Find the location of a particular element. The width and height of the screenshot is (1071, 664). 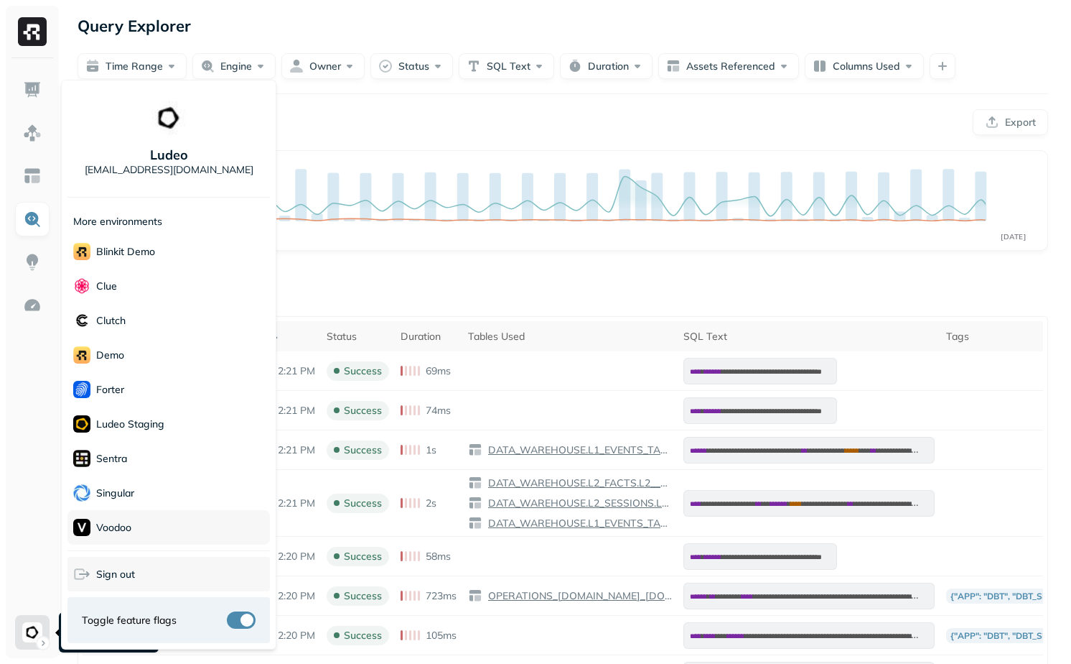

img: Clue is located at coordinates (82, 286).